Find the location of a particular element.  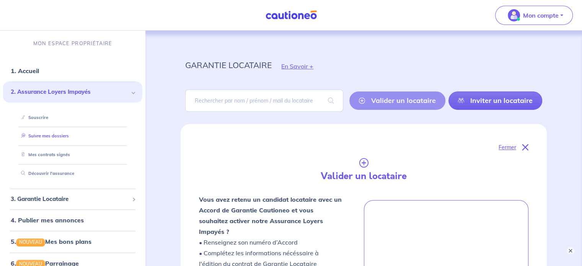

div: 2. Assurance Loyers Impayés is located at coordinates (73, 92).